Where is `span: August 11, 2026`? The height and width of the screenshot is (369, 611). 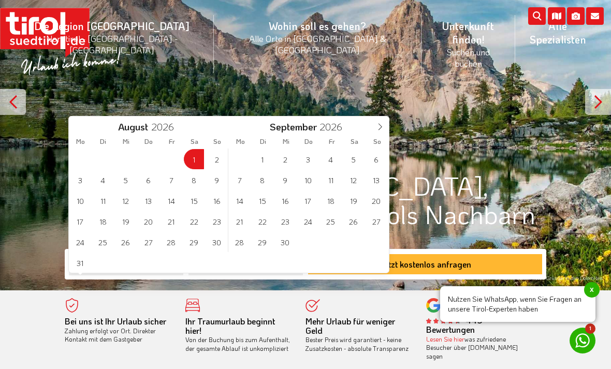
span: August 11, 2026 is located at coordinates (103, 201).